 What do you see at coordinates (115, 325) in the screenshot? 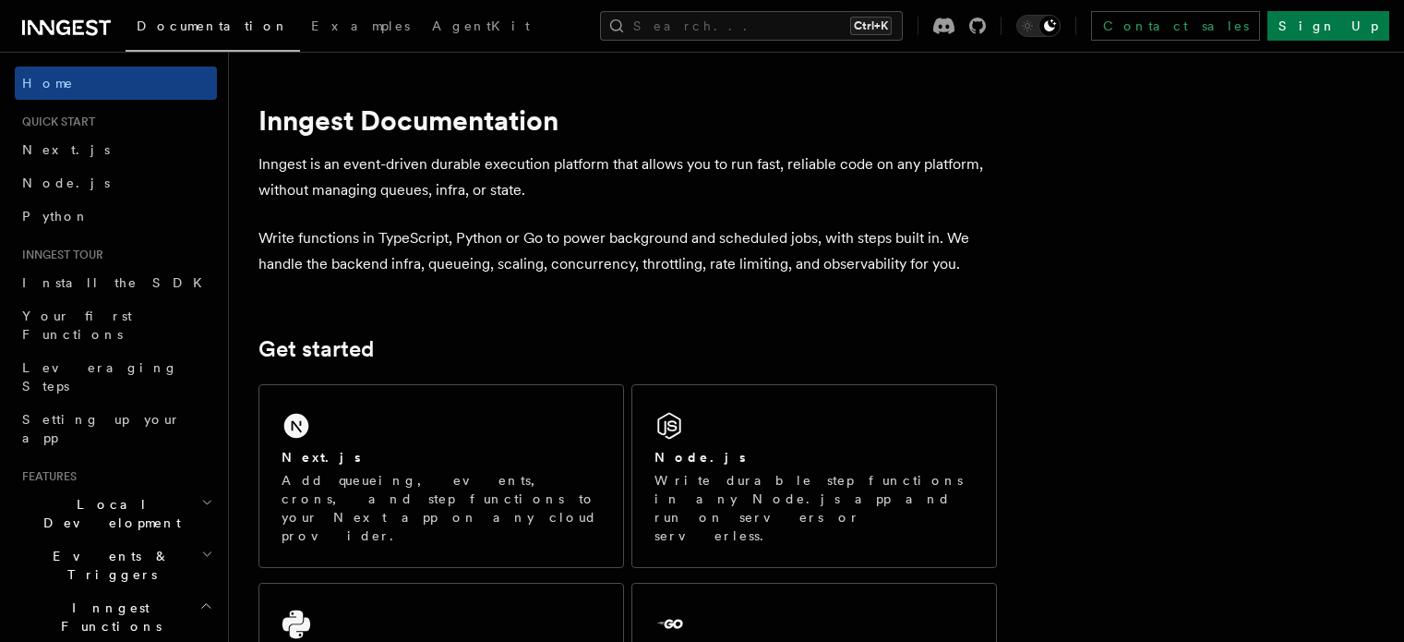
I see `a: Your first Functions` at bounding box center [115, 325].